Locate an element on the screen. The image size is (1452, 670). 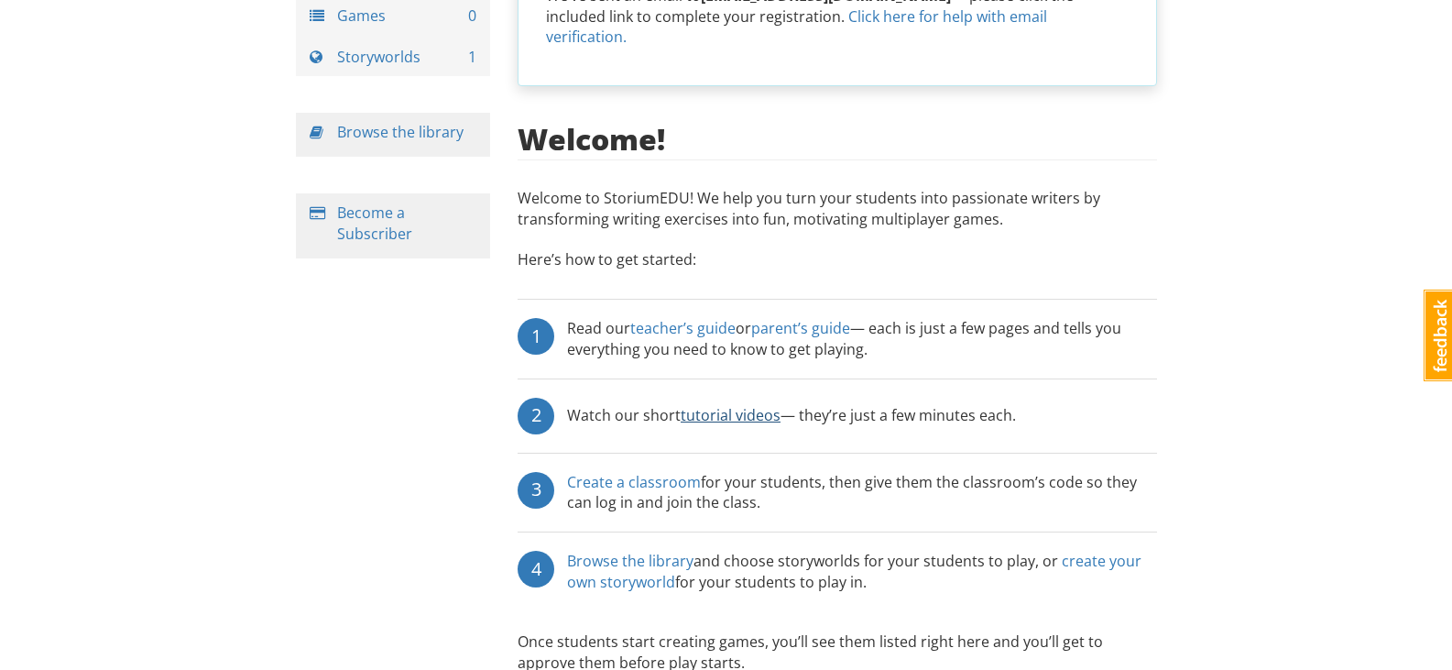
div: for your students, then give them the classroom’s code so they can log in and join the class. is located at coordinates (862, 493).